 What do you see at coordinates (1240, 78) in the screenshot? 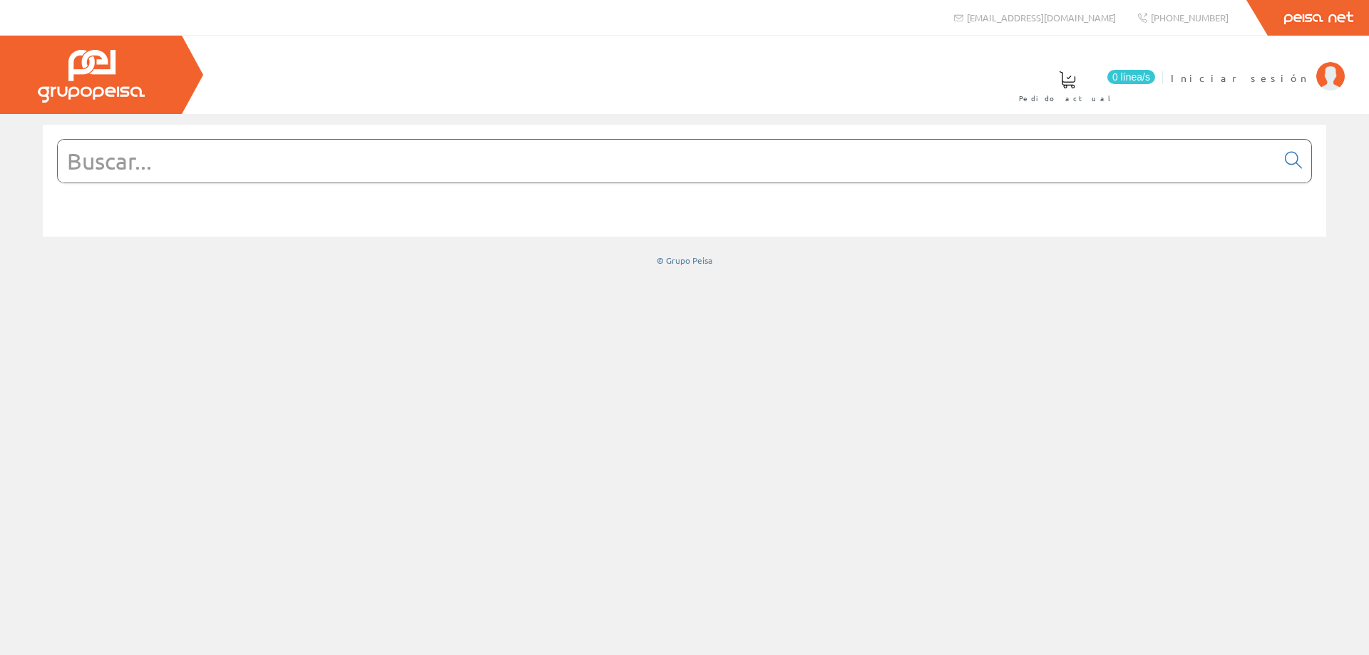
I see `span: Iniciar sesión` at bounding box center [1240, 78].